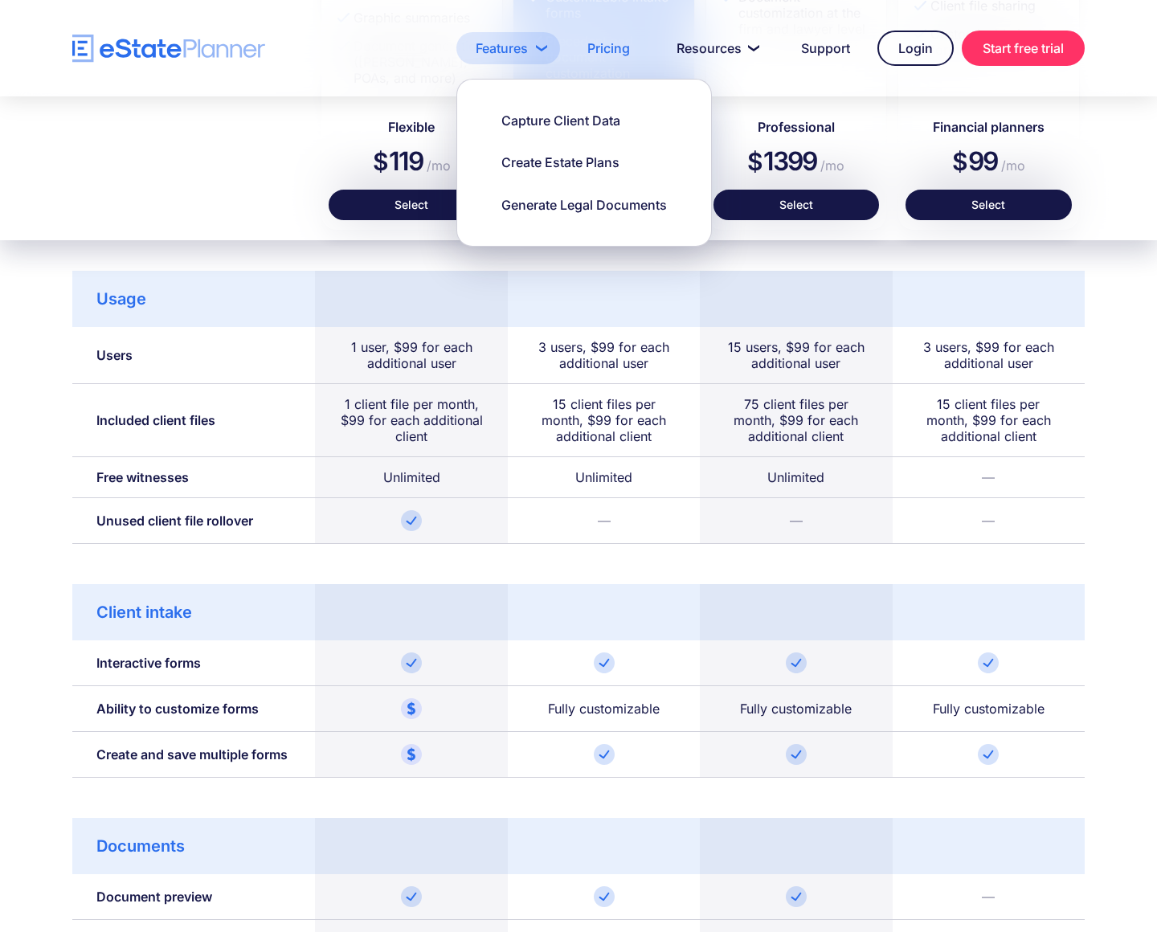 The width and height of the screenshot is (1157, 932). What do you see at coordinates (915, 48) in the screenshot?
I see `a: Login` at bounding box center [915, 48].